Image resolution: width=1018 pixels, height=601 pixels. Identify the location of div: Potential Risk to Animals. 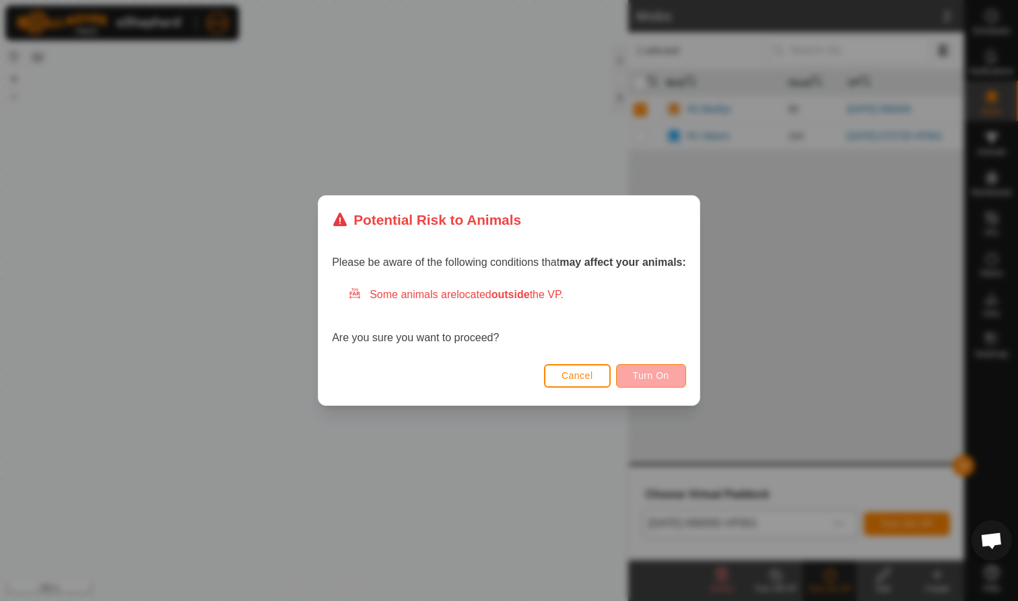
(426, 219).